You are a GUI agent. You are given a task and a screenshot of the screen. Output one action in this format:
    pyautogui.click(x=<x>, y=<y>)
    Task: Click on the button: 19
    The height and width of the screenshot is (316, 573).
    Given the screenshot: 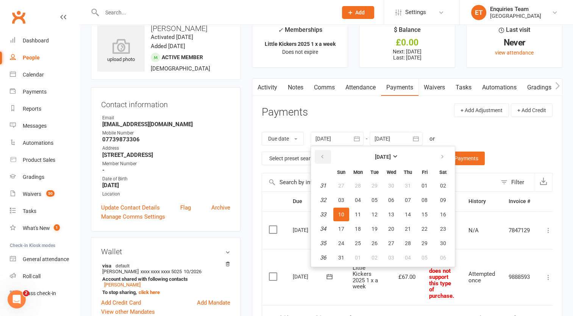 What is the action you would take?
    pyautogui.click(x=374, y=229)
    